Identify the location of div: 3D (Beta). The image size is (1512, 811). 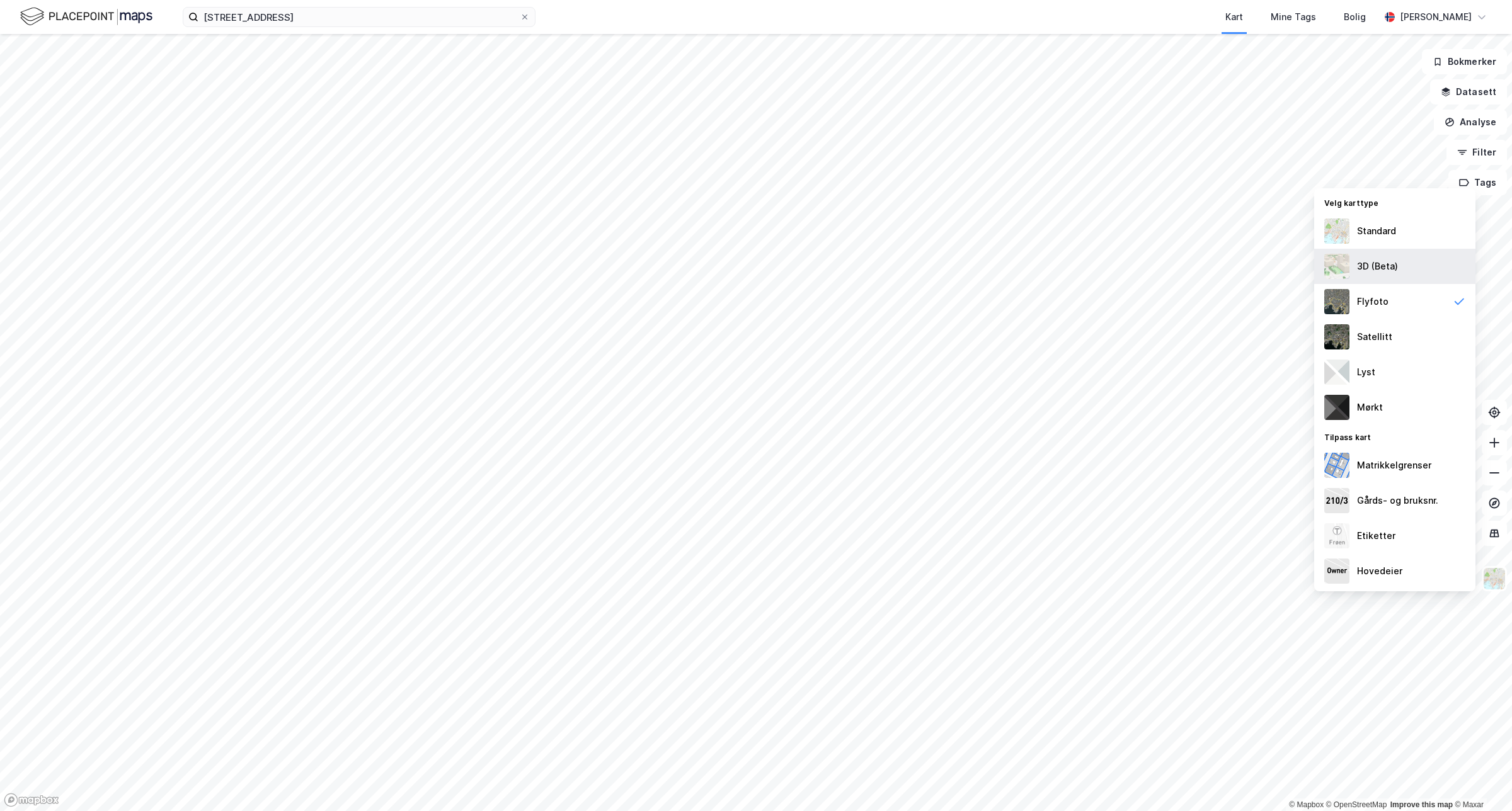
(1377, 266).